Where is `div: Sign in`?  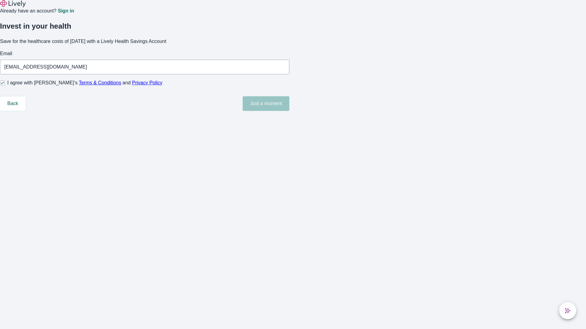 div: Sign in is located at coordinates (66, 11).